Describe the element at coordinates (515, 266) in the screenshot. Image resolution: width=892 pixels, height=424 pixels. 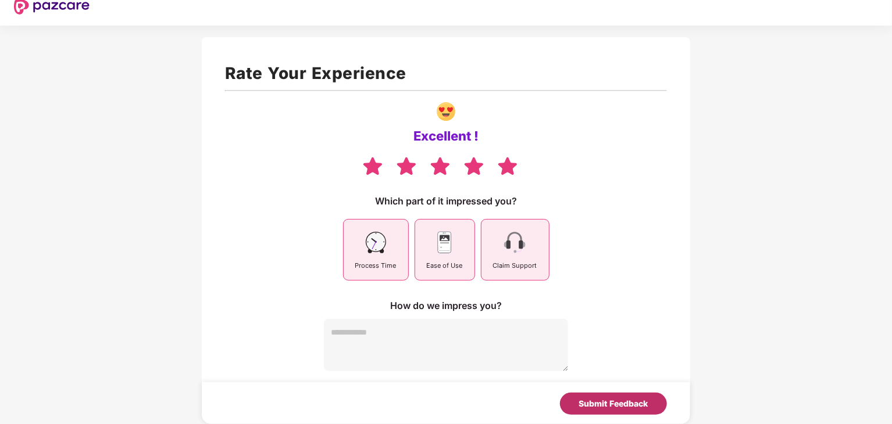
I see `div: Claim Support` at that location.